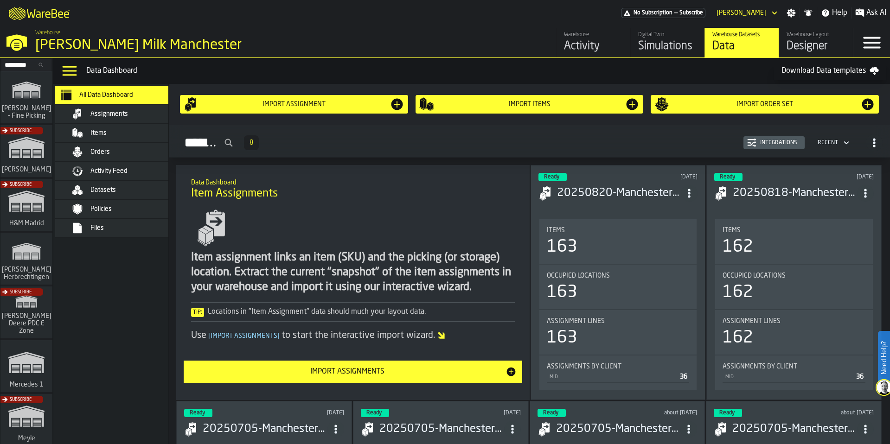 The width and height of the screenshot is (890, 444). I want to click on li: menu Policies, so click(120, 209).